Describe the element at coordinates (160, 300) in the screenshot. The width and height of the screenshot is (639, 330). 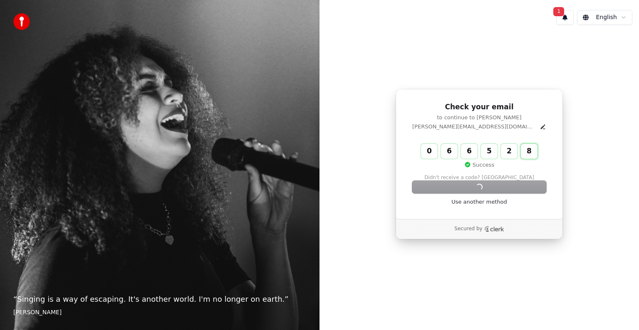
I see `p: “ Singing is a way of escaping. It's another world. I'm no longer on earth. ”` at that location.